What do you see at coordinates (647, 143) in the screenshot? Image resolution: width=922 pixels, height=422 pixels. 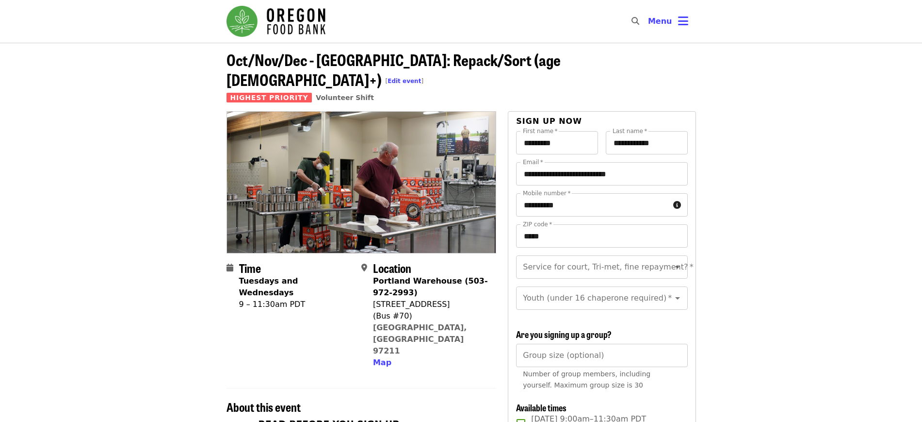 I see `input: Last name` at bounding box center [647, 143].